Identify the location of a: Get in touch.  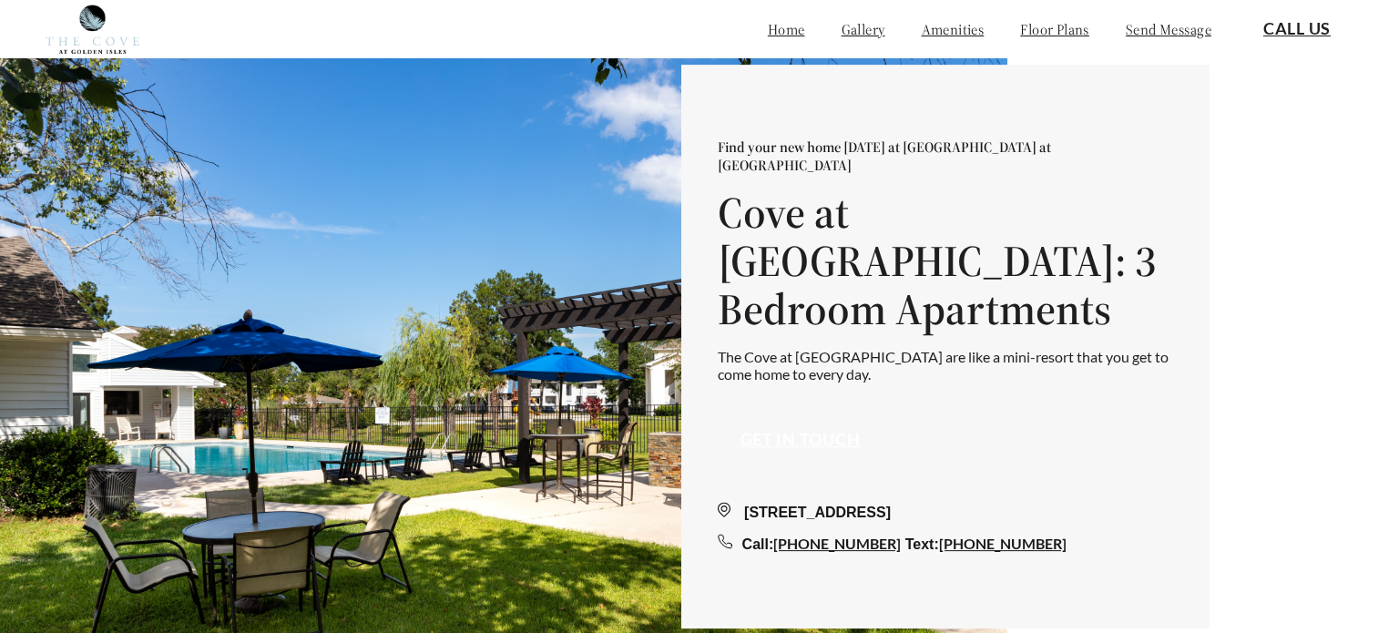
(800, 440).